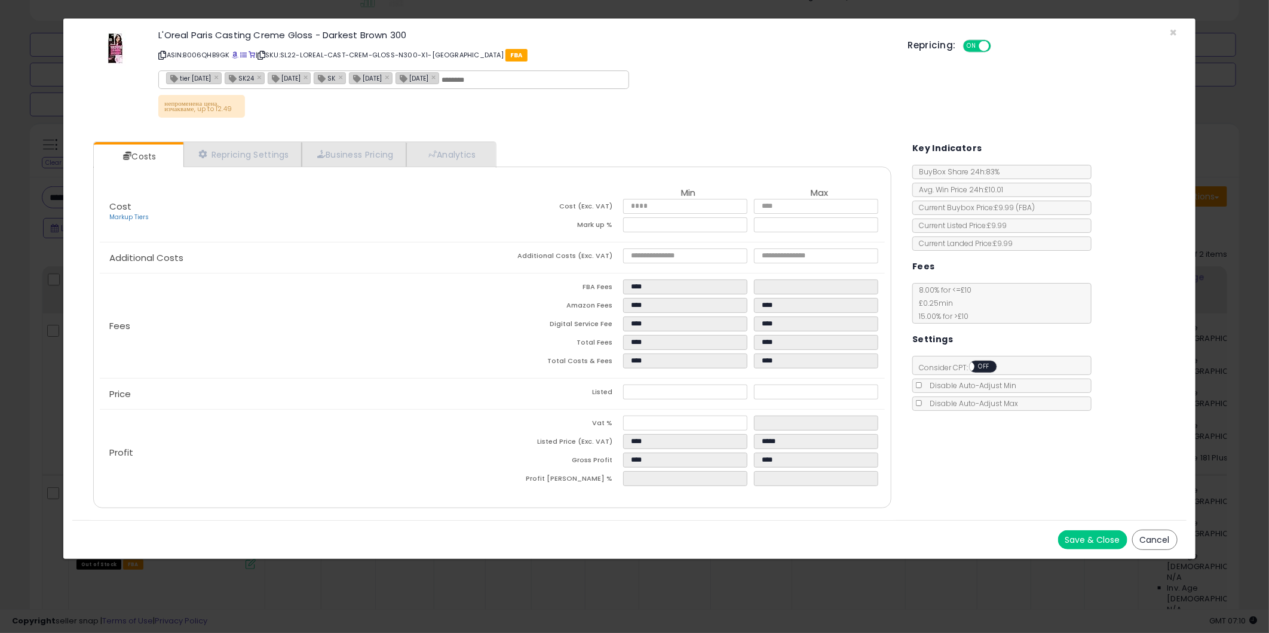 Image resolution: width=1269 pixels, height=633 pixels. Describe the element at coordinates (933, 303) in the screenshot. I see `span: £0.25 min` at that location.